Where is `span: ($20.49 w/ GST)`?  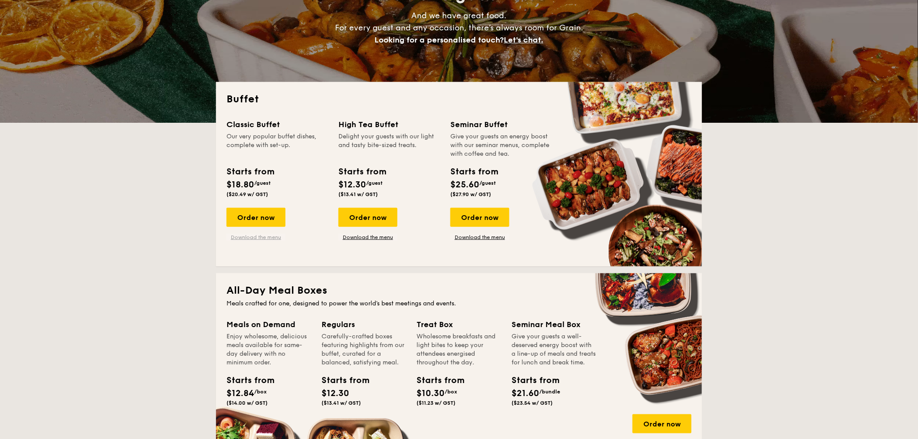
span: ($20.49 w/ GST) is located at coordinates (247, 194).